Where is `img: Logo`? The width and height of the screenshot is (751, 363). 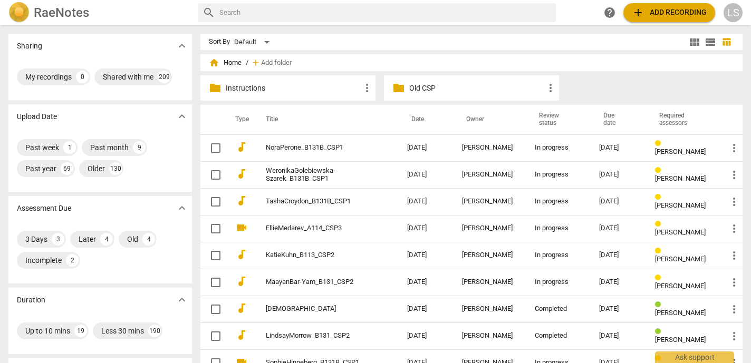
img: Logo is located at coordinates (19, 13).